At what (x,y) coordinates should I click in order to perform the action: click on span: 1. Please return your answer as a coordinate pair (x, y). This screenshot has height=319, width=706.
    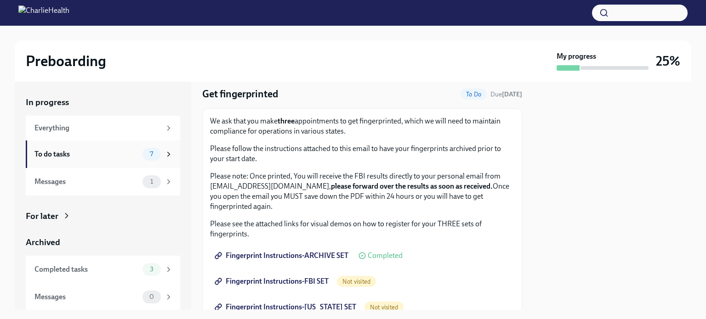
    Looking at the image, I should click on (152, 181).